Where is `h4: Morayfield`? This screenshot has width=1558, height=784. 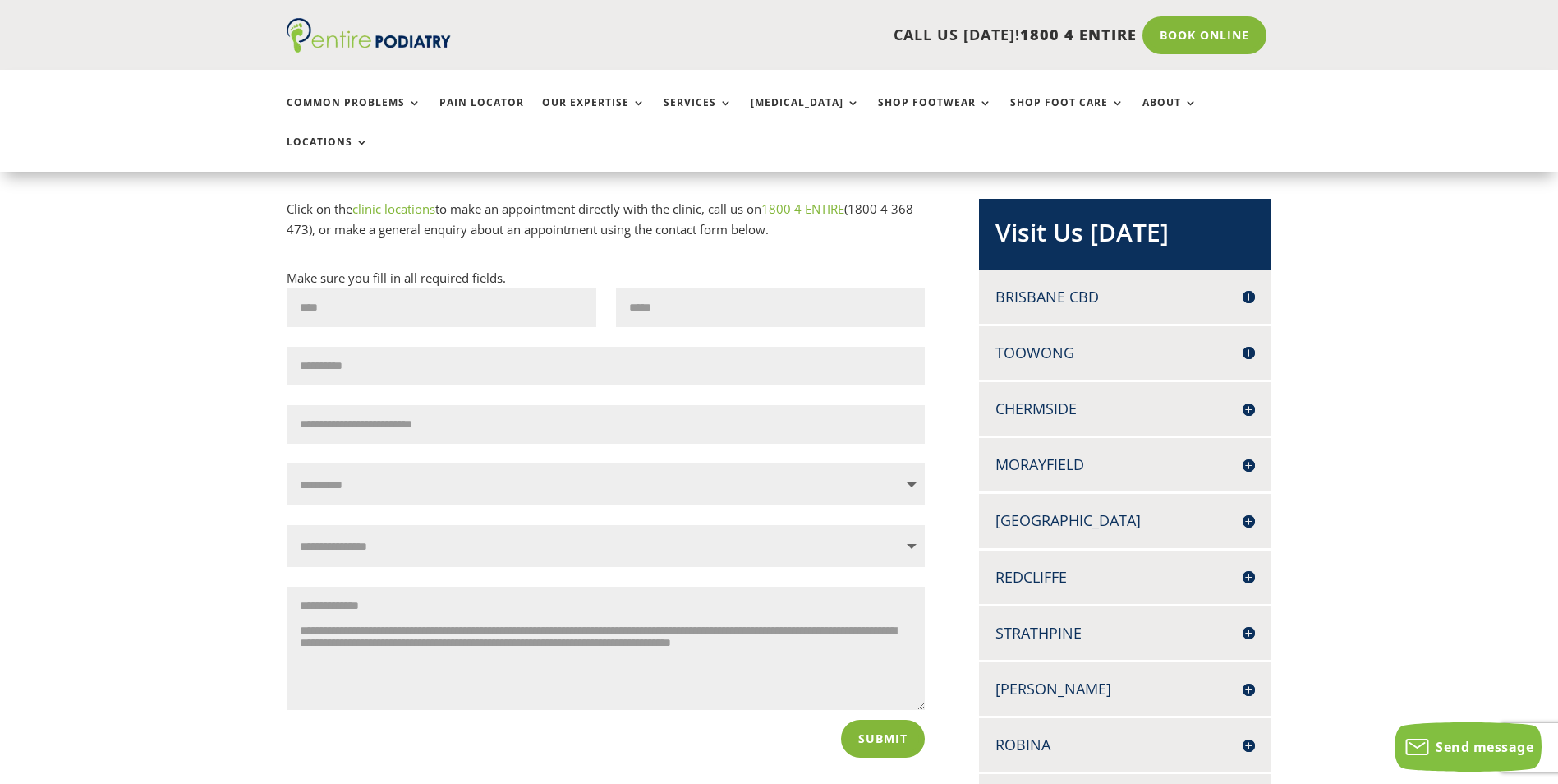
h4: Morayfield is located at coordinates (1125, 464).